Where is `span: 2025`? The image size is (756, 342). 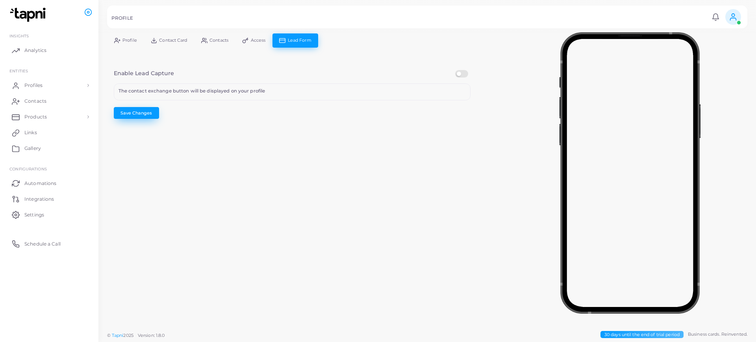 span: 2025 is located at coordinates (128, 335).